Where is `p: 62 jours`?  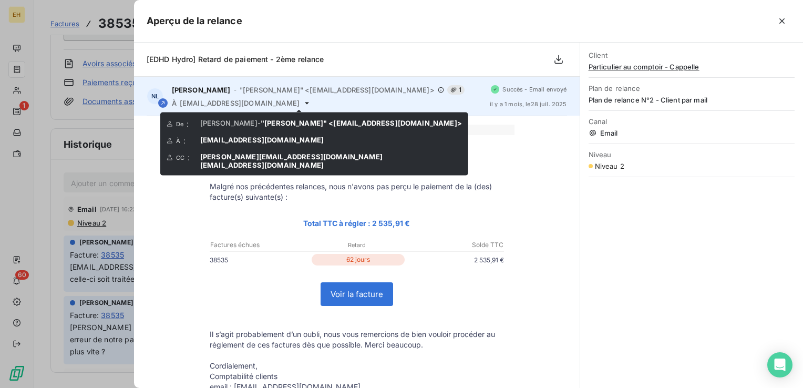
p: 62 jours is located at coordinates (358, 260).